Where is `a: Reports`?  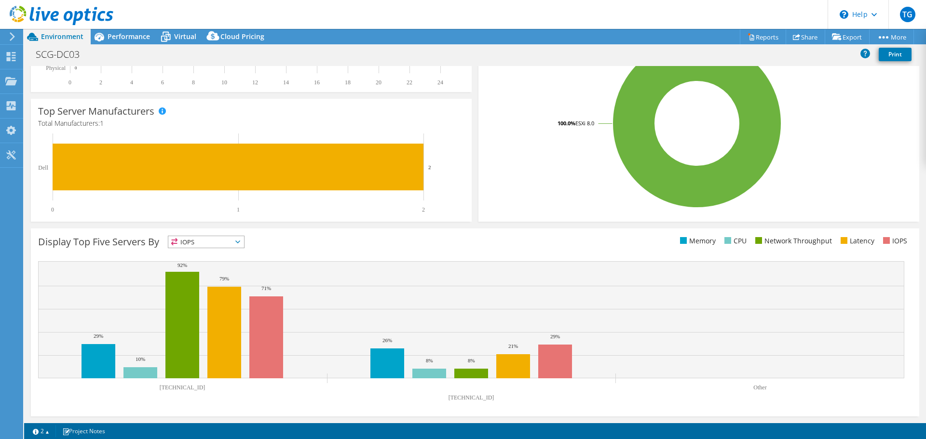
a: Reports is located at coordinates (763, 37).